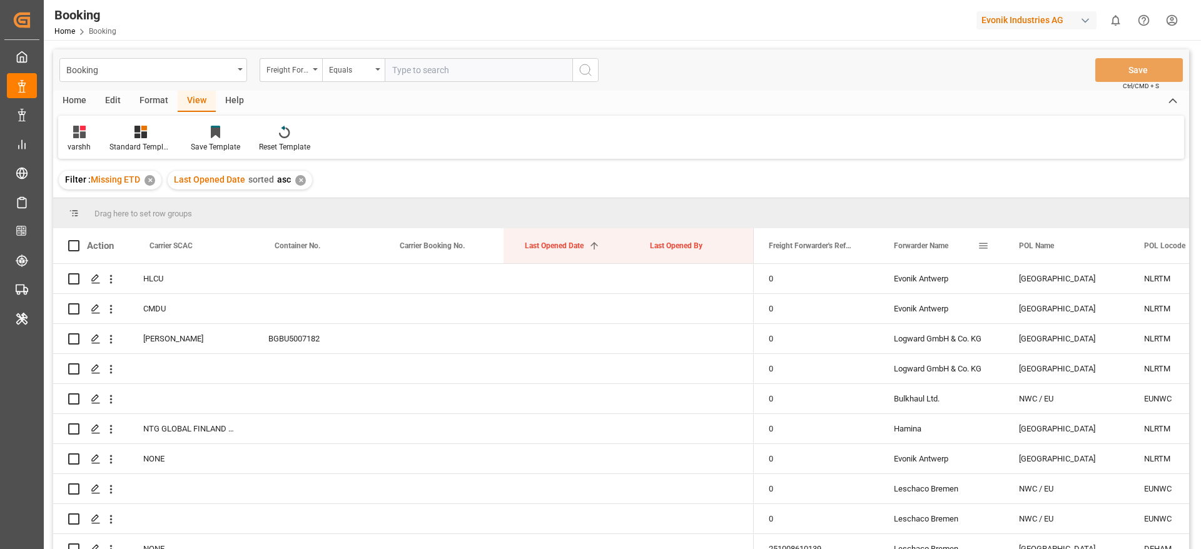 The image size is (1201, 549). Describe the element at coordinates (1115, 20) in the screenshot. I see `button: show 0 new notifications` at that location.